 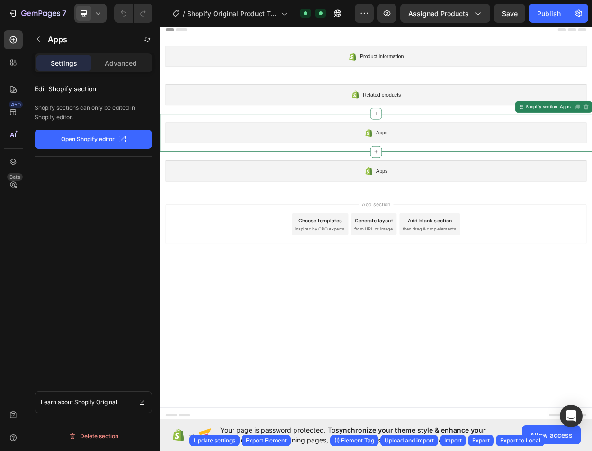 I want to click on span: Assigned Products, so click(x=438, y=13).